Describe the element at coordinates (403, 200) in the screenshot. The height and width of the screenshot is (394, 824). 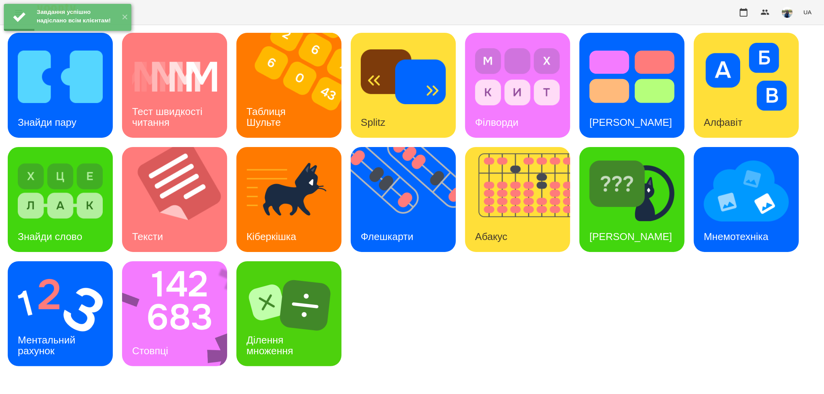
I see `a: ФлешкартиФлешкарти` at that location.